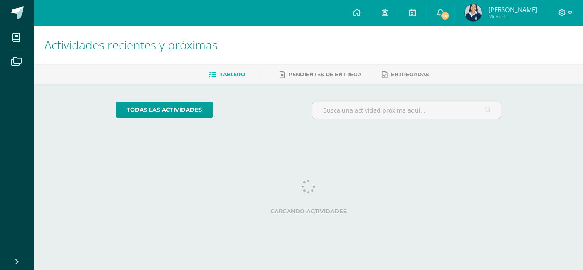 This screenshot has width=583, height=270. Describe the element at coordinates (406, 75) in the screenshot. I see `a: Entregadas` at that location.